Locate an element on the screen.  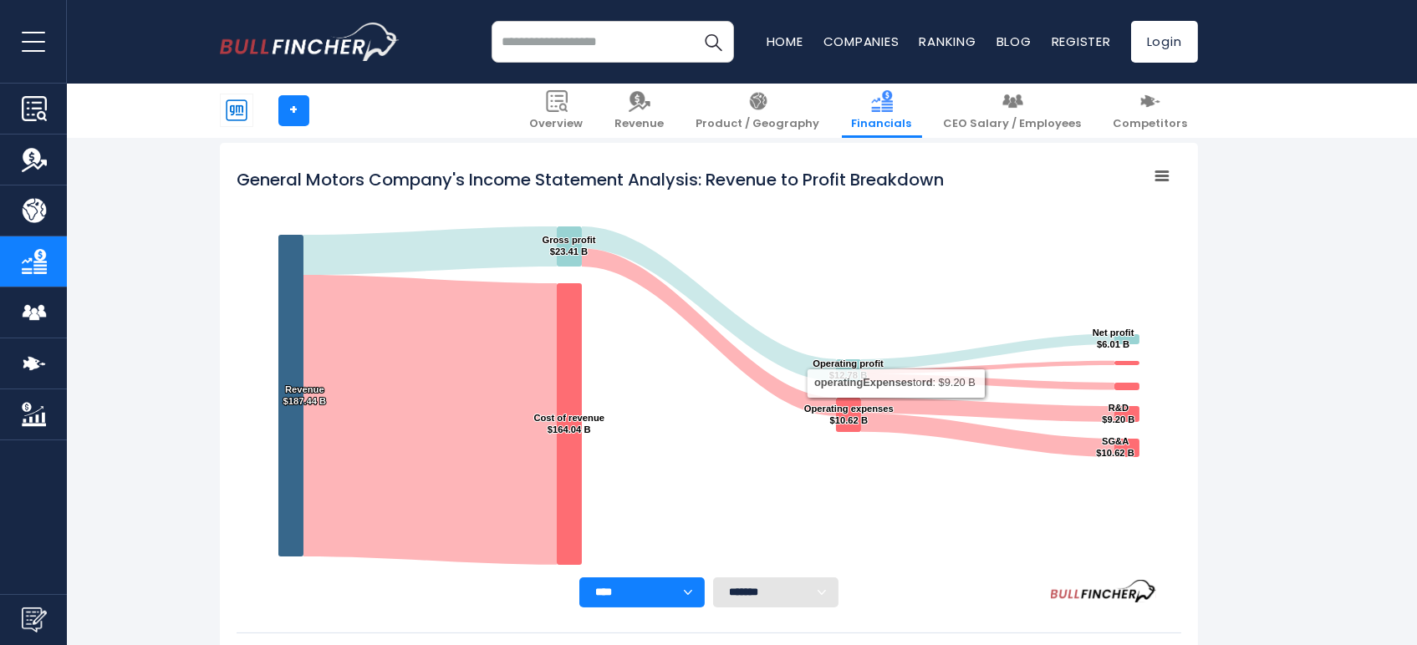
text: SG&A $10.62 B is located at coordinates (1114, 447).